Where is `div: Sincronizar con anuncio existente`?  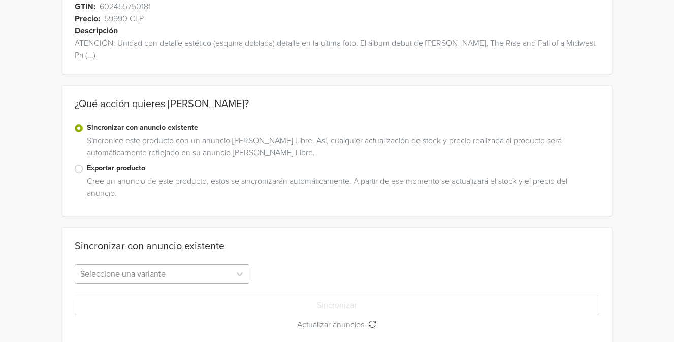
div: Sincronizar con anuncio existente is located at coordinates (149, 246).